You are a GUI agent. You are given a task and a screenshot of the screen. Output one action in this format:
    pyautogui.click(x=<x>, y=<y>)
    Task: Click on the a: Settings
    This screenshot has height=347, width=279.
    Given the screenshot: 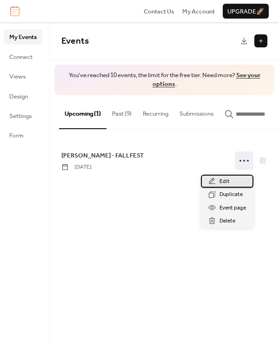 What is the action you would take?
    pyautogui.click(x=23, y=116)
    